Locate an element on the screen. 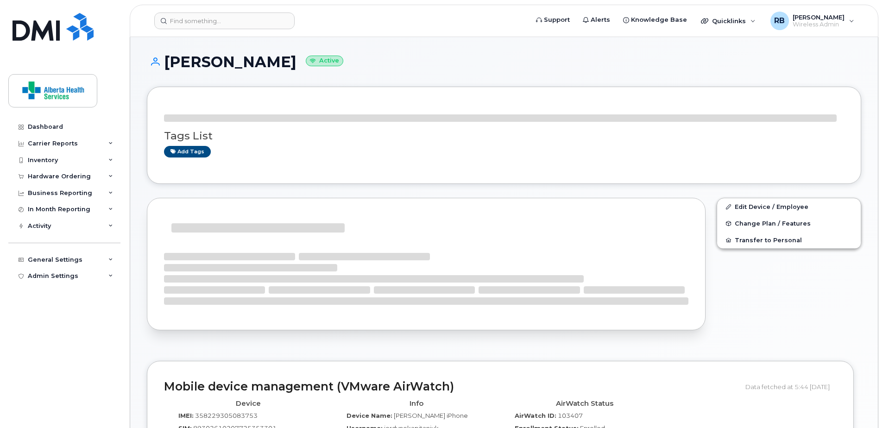  label: Device Name: is located at coordinates (369, 416).